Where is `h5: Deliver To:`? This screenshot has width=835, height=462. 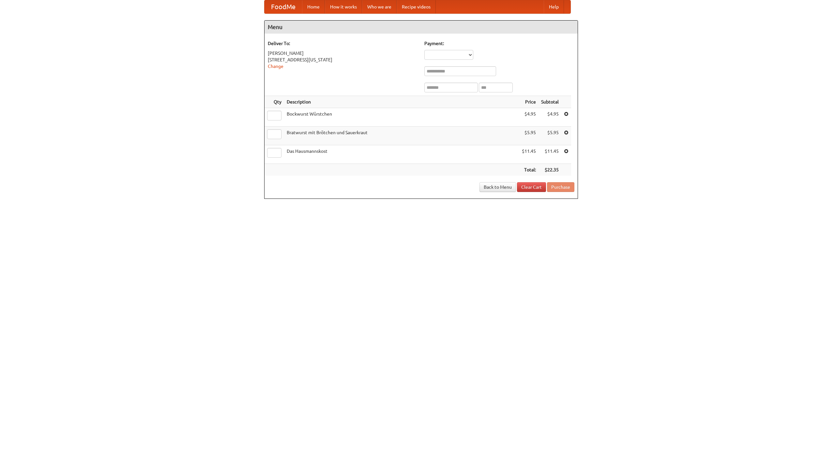
h5: Deliver To: is located at coordinates (343, 43).